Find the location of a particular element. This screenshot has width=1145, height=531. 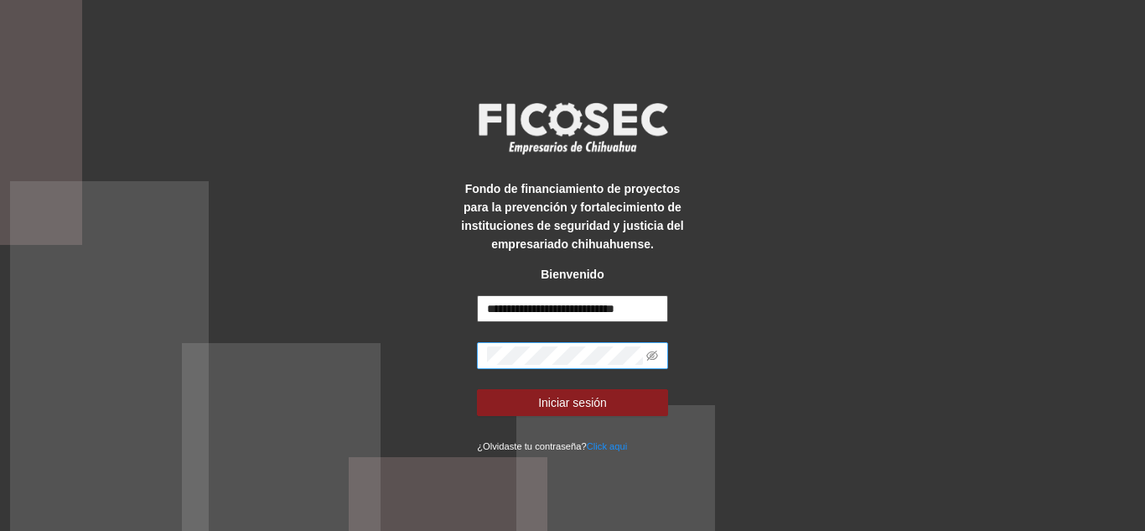

strong: Fondo de financiamiento de proyectos para la prevención y fortalecimiento de instituciones de seg... is located at coordinates (572, 216).